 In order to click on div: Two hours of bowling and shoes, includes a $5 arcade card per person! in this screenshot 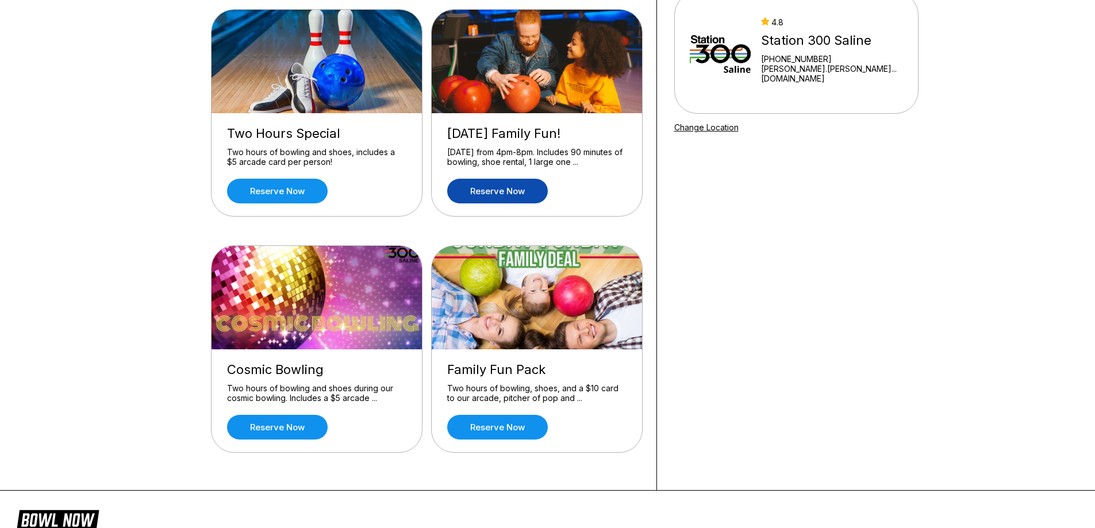, I will do `click(317, 157)`.